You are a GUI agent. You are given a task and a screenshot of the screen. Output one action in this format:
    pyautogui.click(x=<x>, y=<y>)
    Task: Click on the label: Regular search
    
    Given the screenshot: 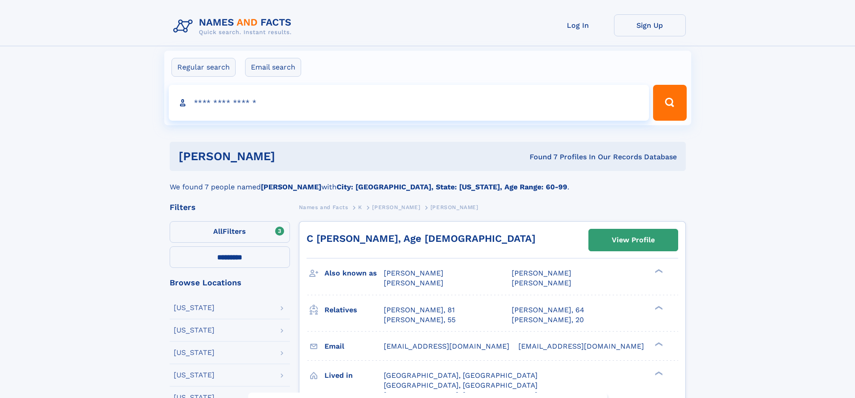 What is the action you would take?
    pyautogui.click(x=203, y=67)
    